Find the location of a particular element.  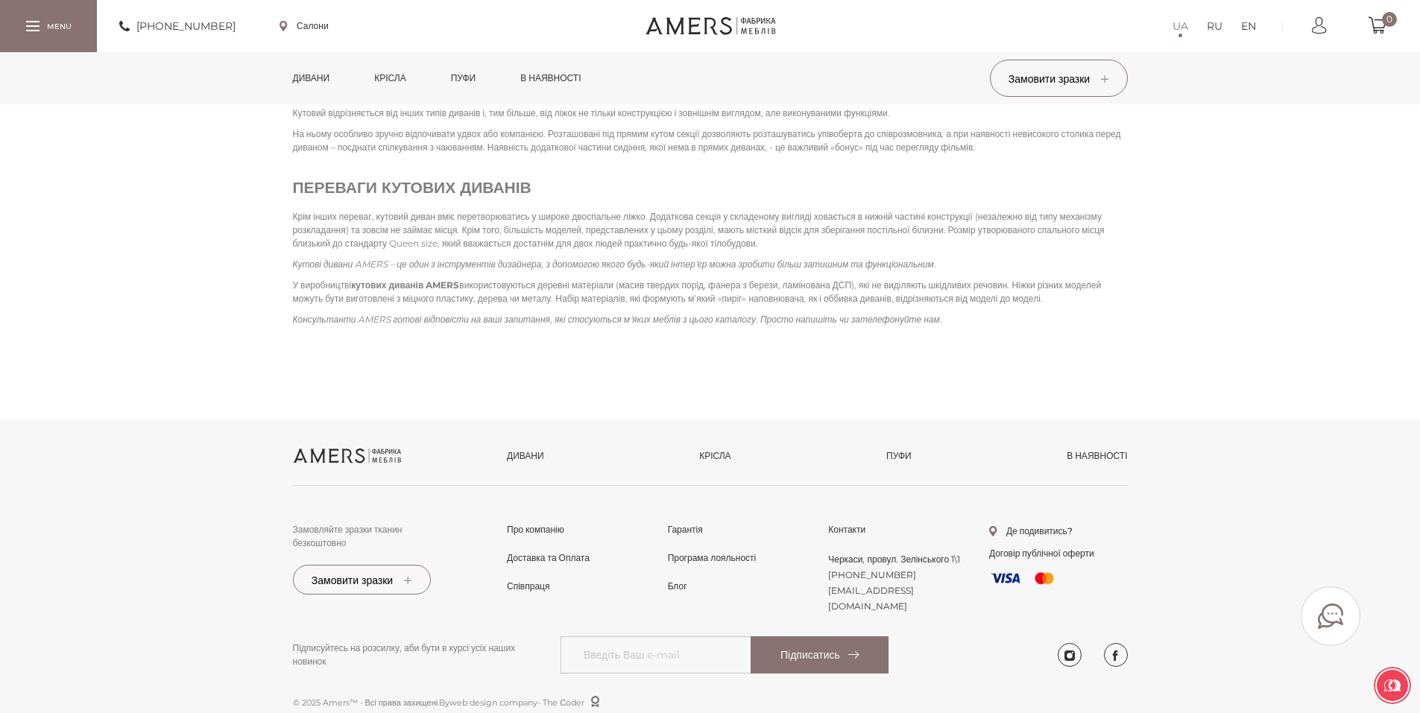

span: Блог is located at coordinates (677, 586).